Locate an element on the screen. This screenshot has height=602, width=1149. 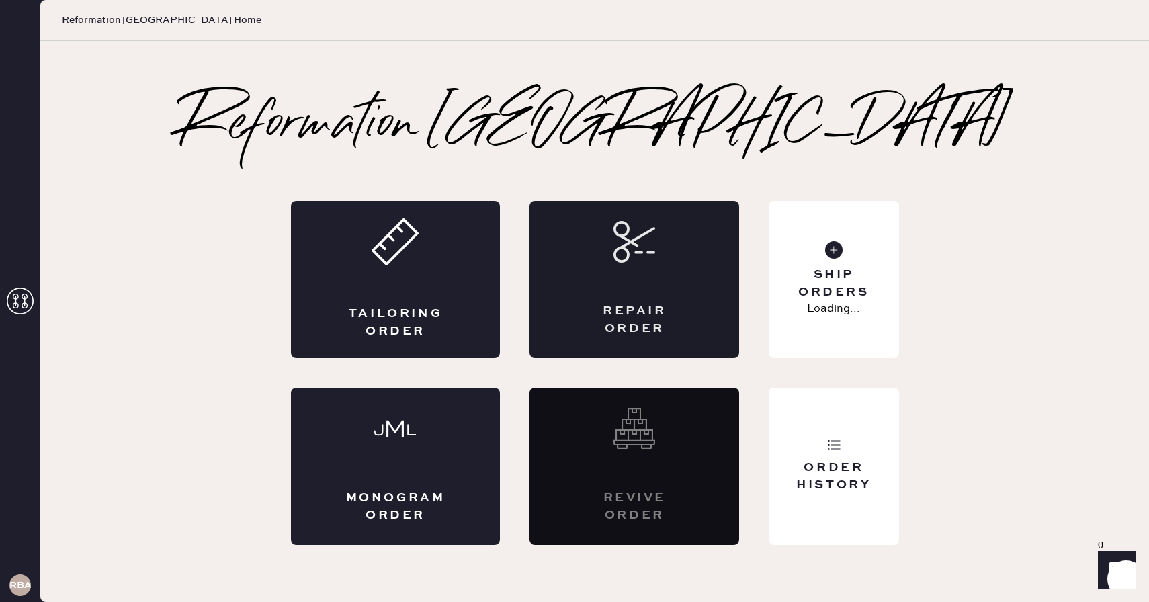
div: Revive order is located at coordinates (634, 507).